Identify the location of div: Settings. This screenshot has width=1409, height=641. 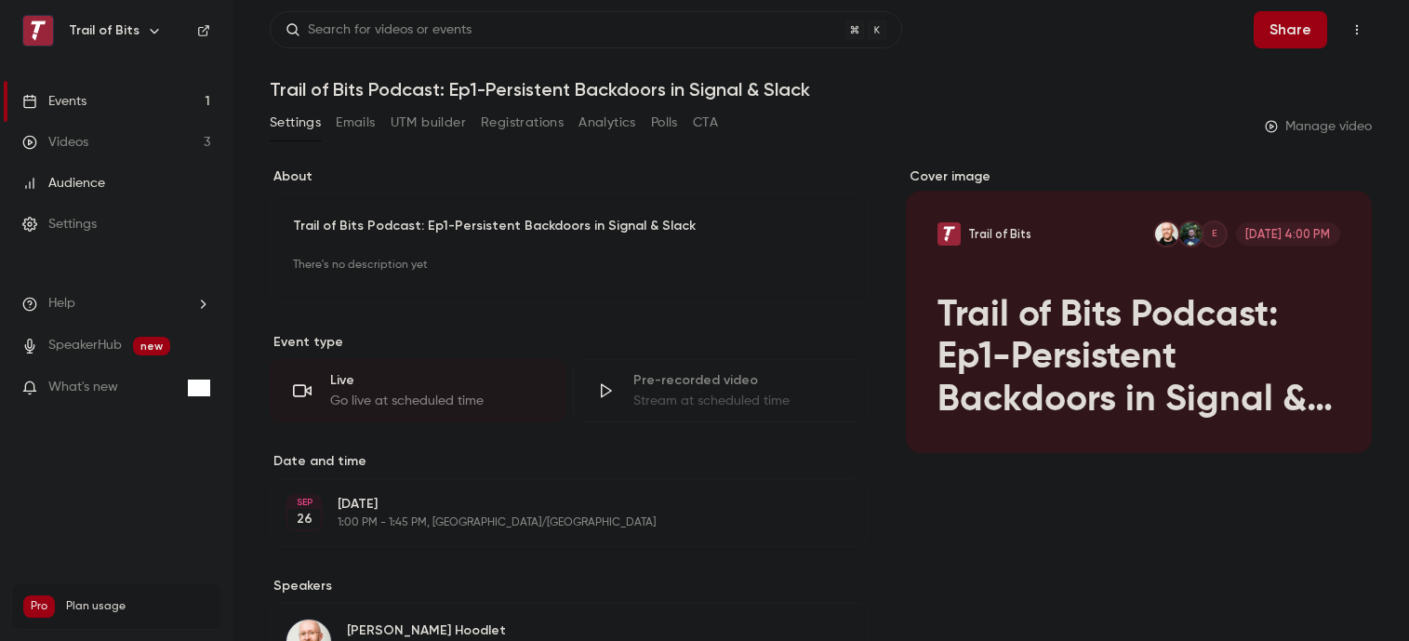
(60, 224).